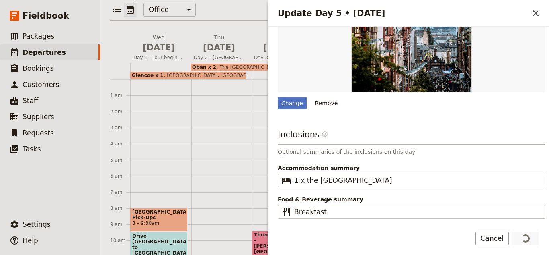 The height and width of the screenshot is (255, 549). I want to click on div: 1 am, so click(120, 95).